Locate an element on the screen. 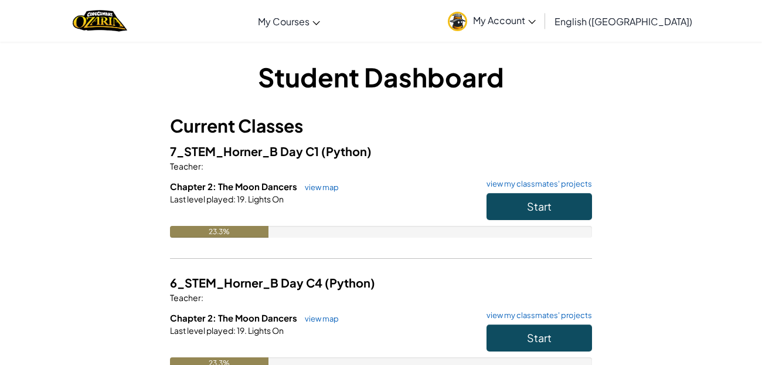 This screenshot has height=365, width=762. h1: Student Dashboard is located at coordinates (381, 77).